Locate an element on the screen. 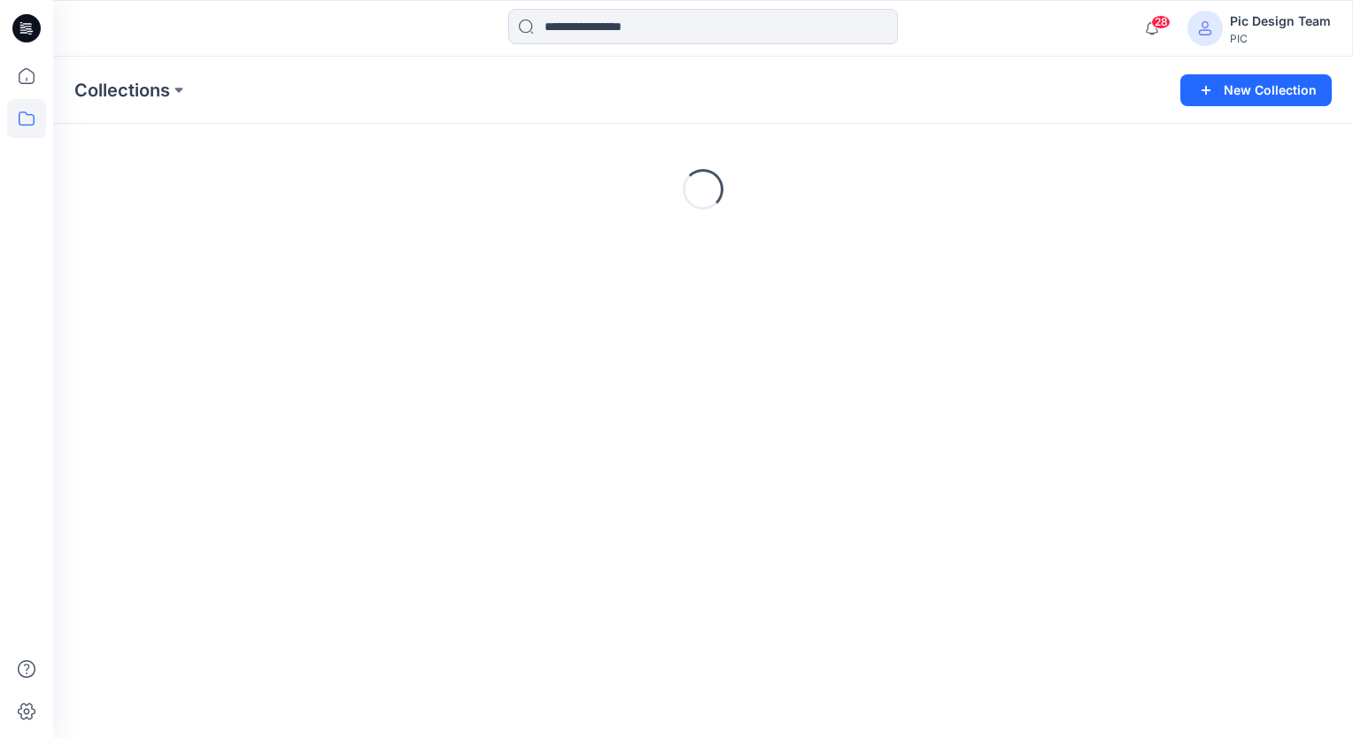 The height and width of the screenshot is (738, 1353). svg: avatar is located at coordinates (1205, 28).